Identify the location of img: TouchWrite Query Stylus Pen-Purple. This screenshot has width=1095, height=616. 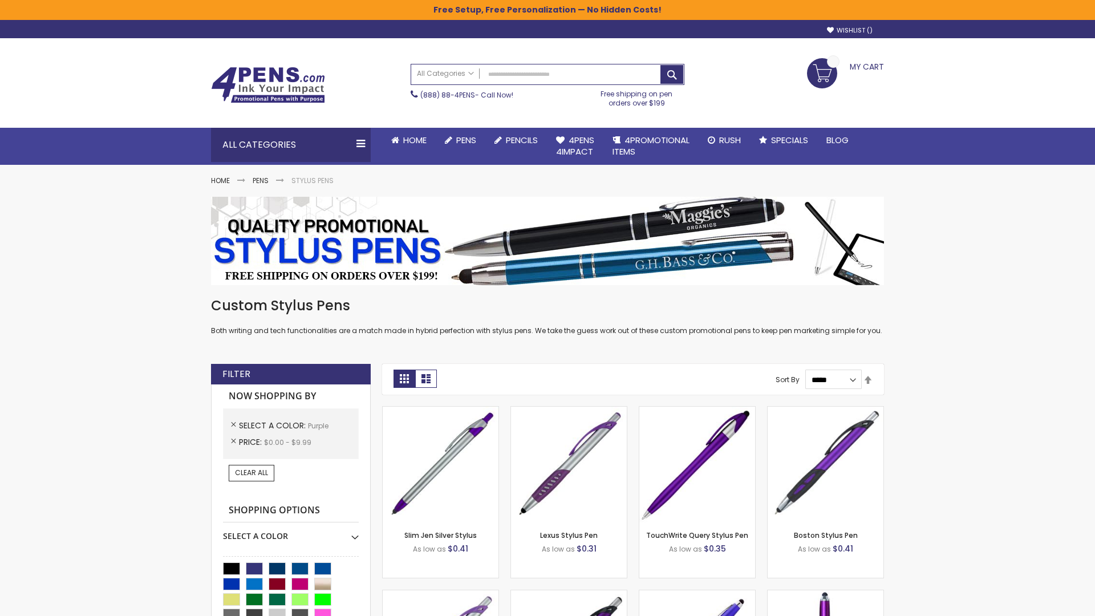
(697, 464).